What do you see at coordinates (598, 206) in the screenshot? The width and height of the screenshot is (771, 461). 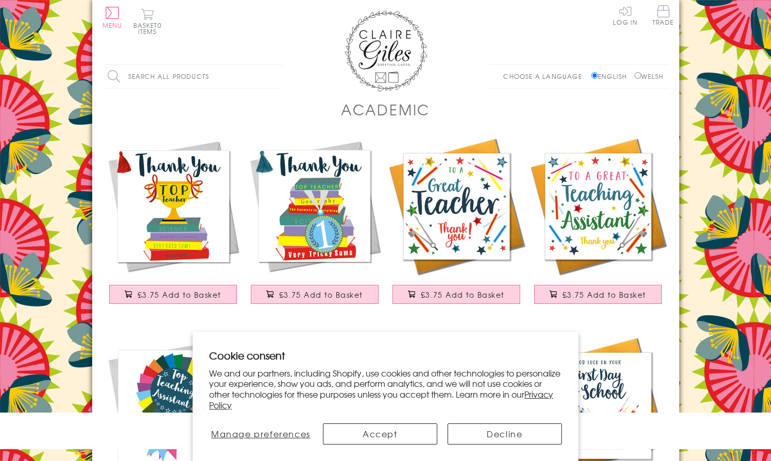 I see `img: Thank you Teaching Assistand Card, School, Embellished with pompoms` at bounding box center [598, 206].